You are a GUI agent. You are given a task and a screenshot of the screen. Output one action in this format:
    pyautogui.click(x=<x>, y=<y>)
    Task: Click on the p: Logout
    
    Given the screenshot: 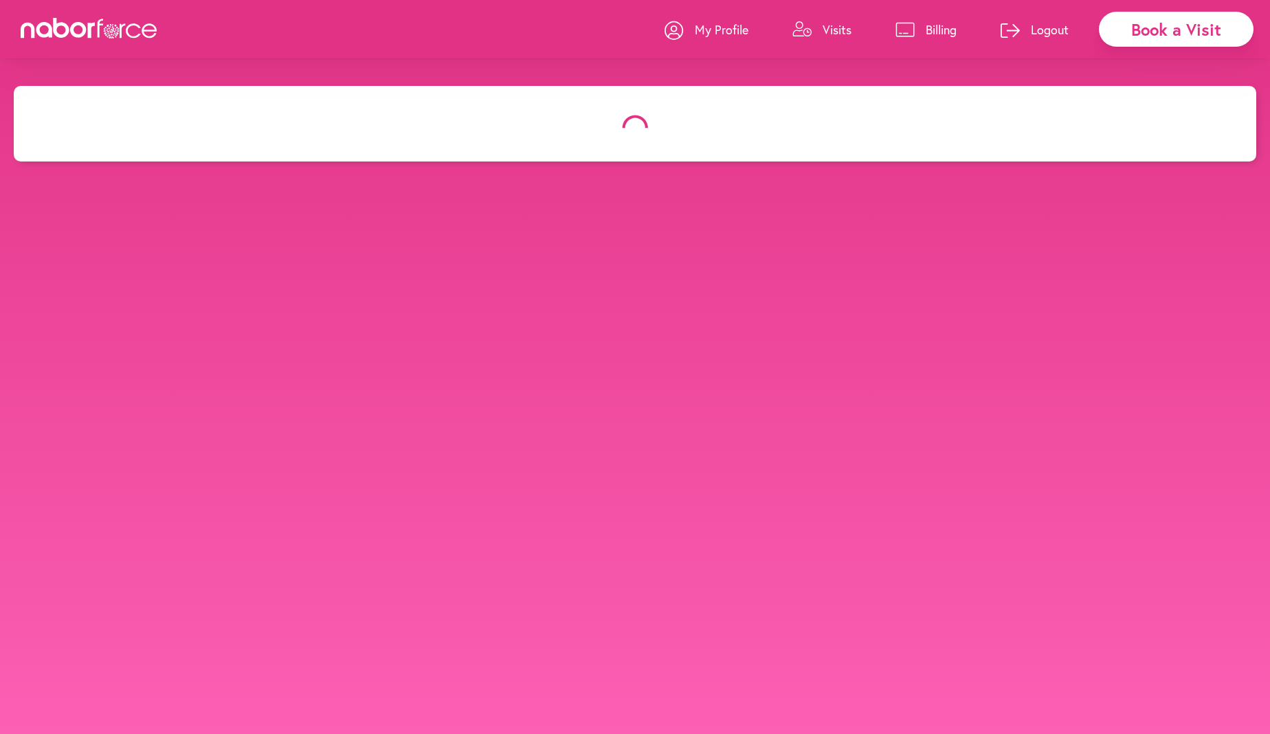 What is the action you would take?
    pyautogui.click(x=1050, y=30)
    